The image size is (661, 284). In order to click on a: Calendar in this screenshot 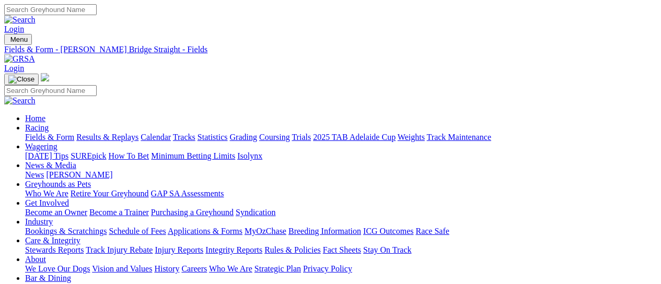, I will do `click(156, 137)`.